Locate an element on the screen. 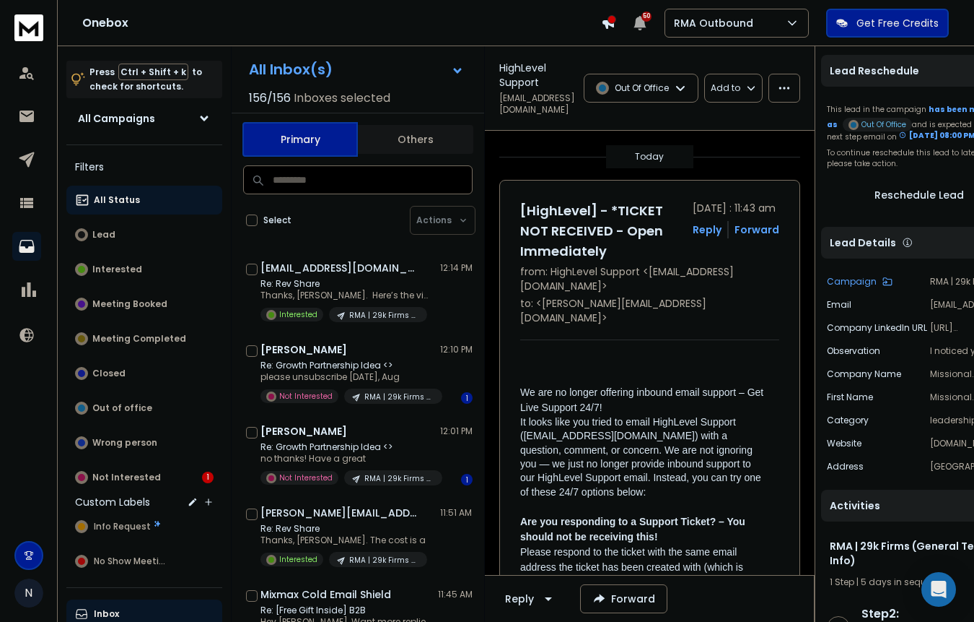  div: Open Intercom Messenger is located at coordinates (939, 589).